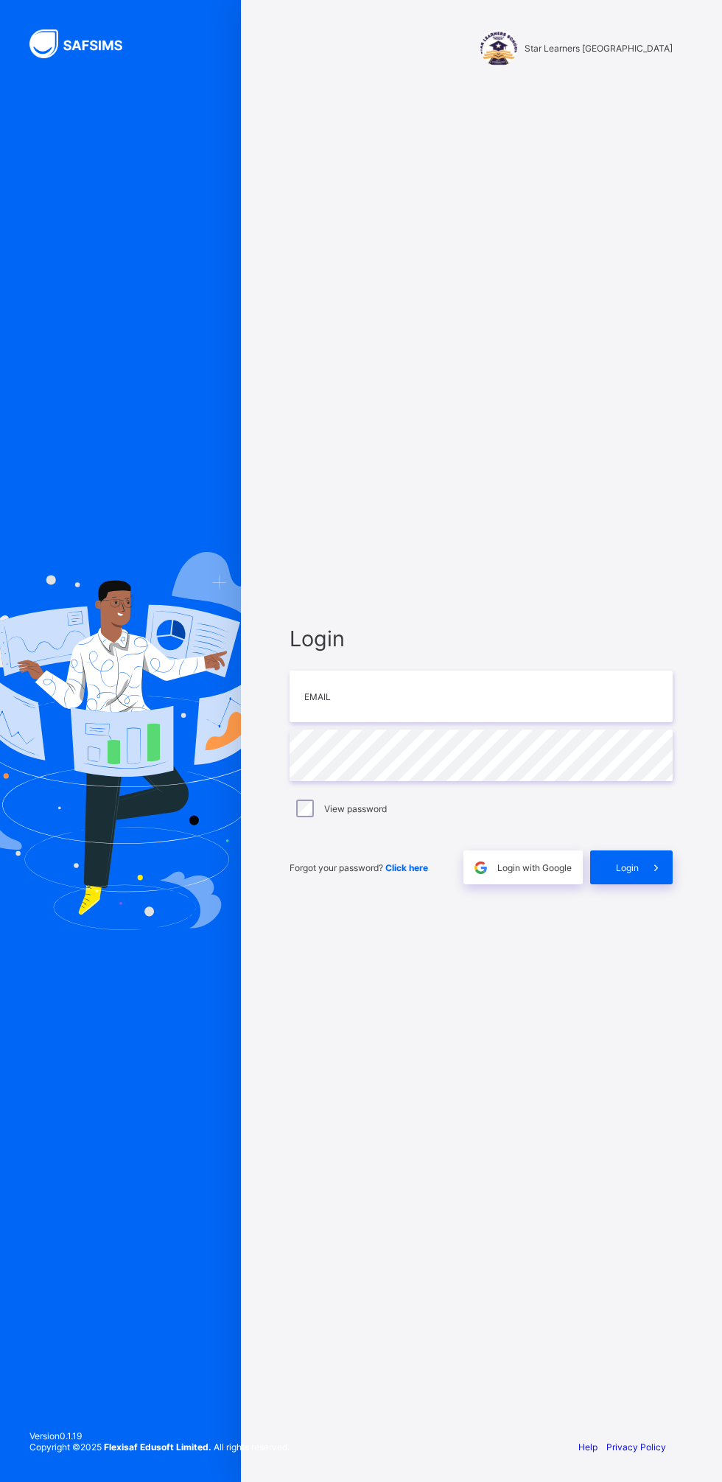  I want to click on span: Forgot your password?, so click(359, 868).